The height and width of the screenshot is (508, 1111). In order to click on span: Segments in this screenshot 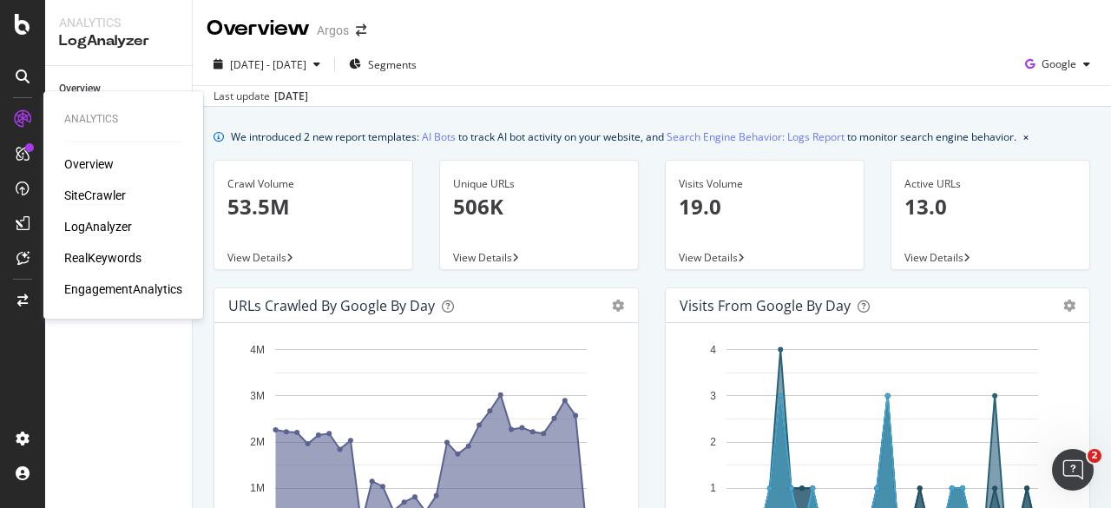, I will do `click(392, 64)`.